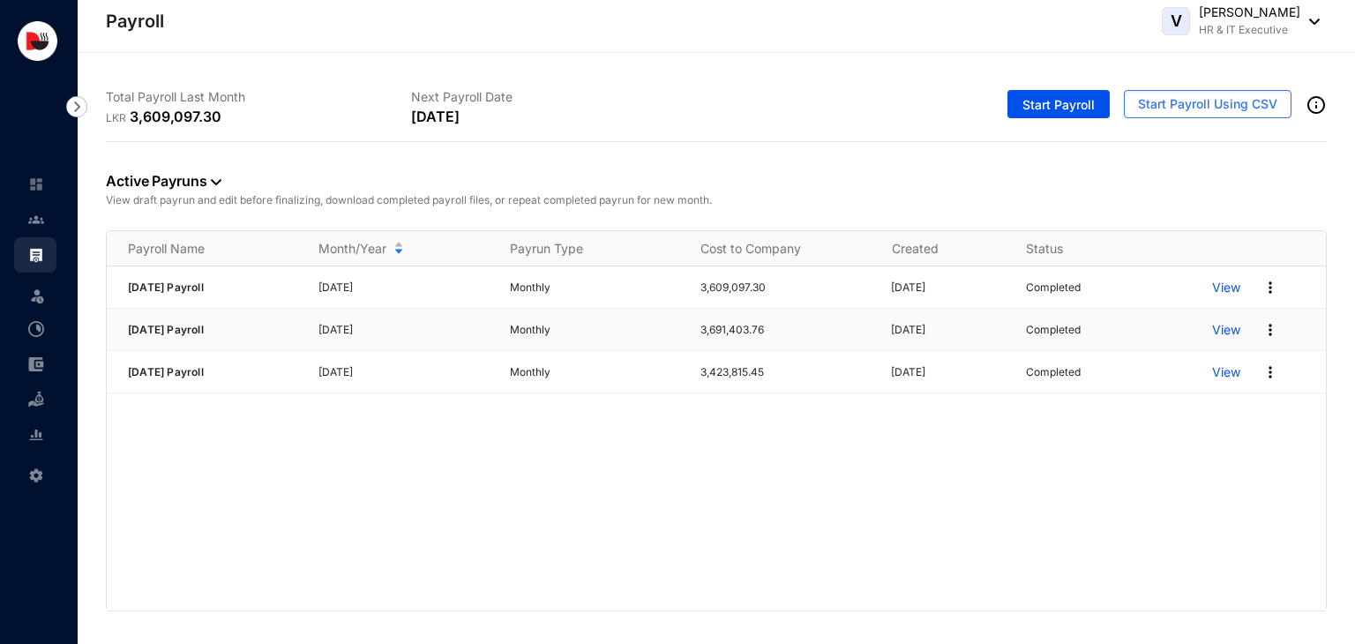 The width and height of the screenshot is (1355, 644). I want to click on th: Payrun Type, so click(584, 249).